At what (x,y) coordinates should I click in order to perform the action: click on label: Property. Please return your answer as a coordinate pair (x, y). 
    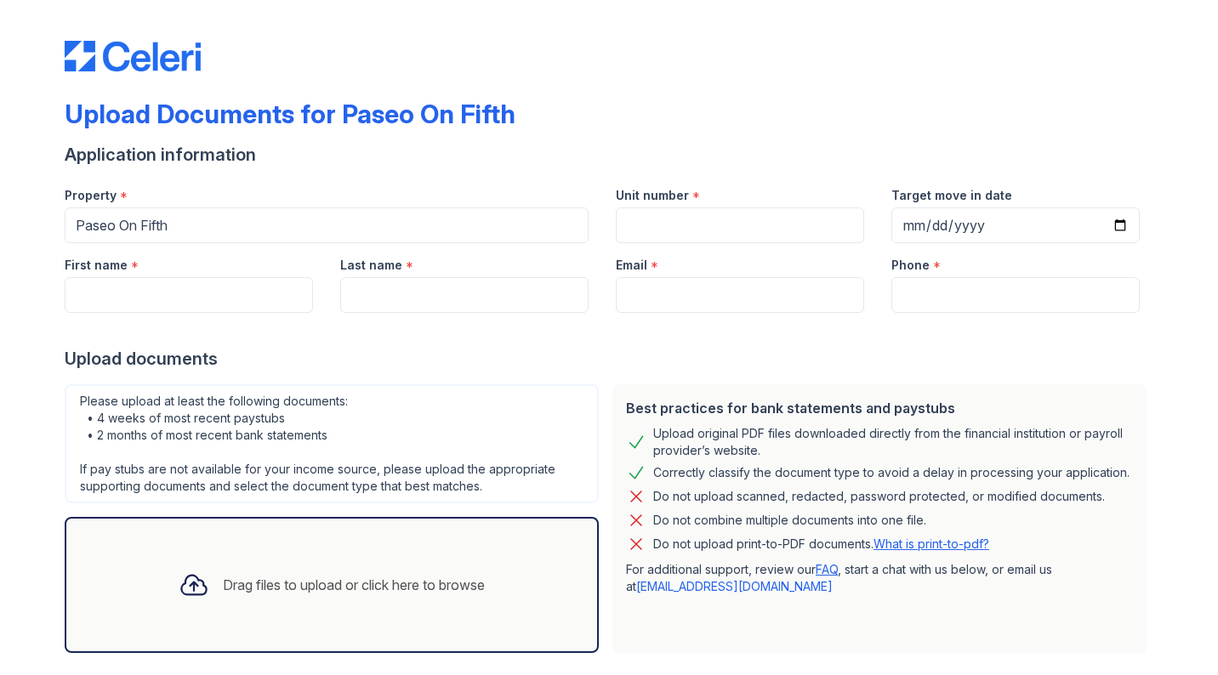
    Looking at the image, I should click on (90, 196).